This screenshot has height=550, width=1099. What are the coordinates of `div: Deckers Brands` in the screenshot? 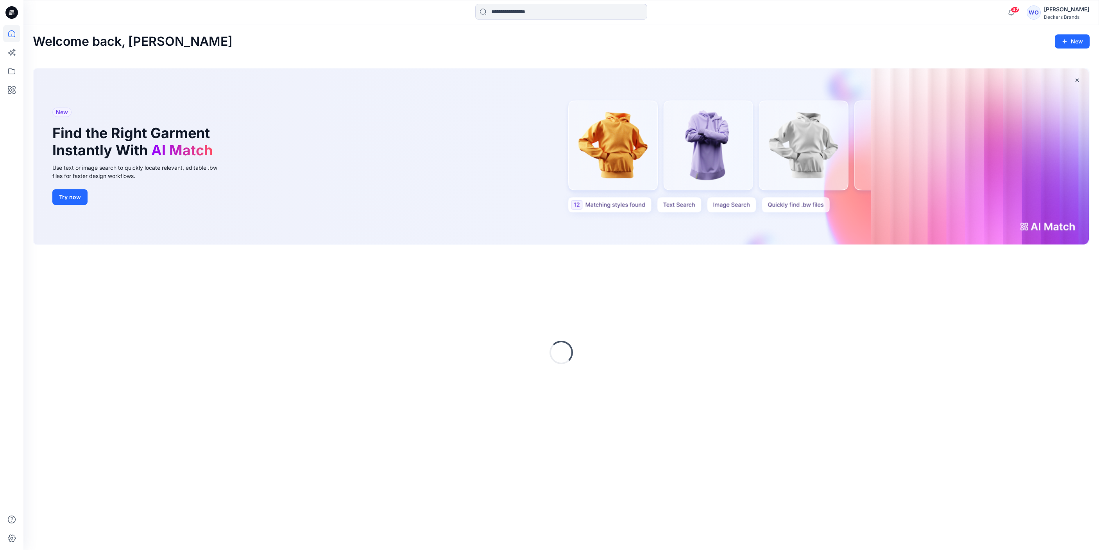 It's located at (1067, 17).